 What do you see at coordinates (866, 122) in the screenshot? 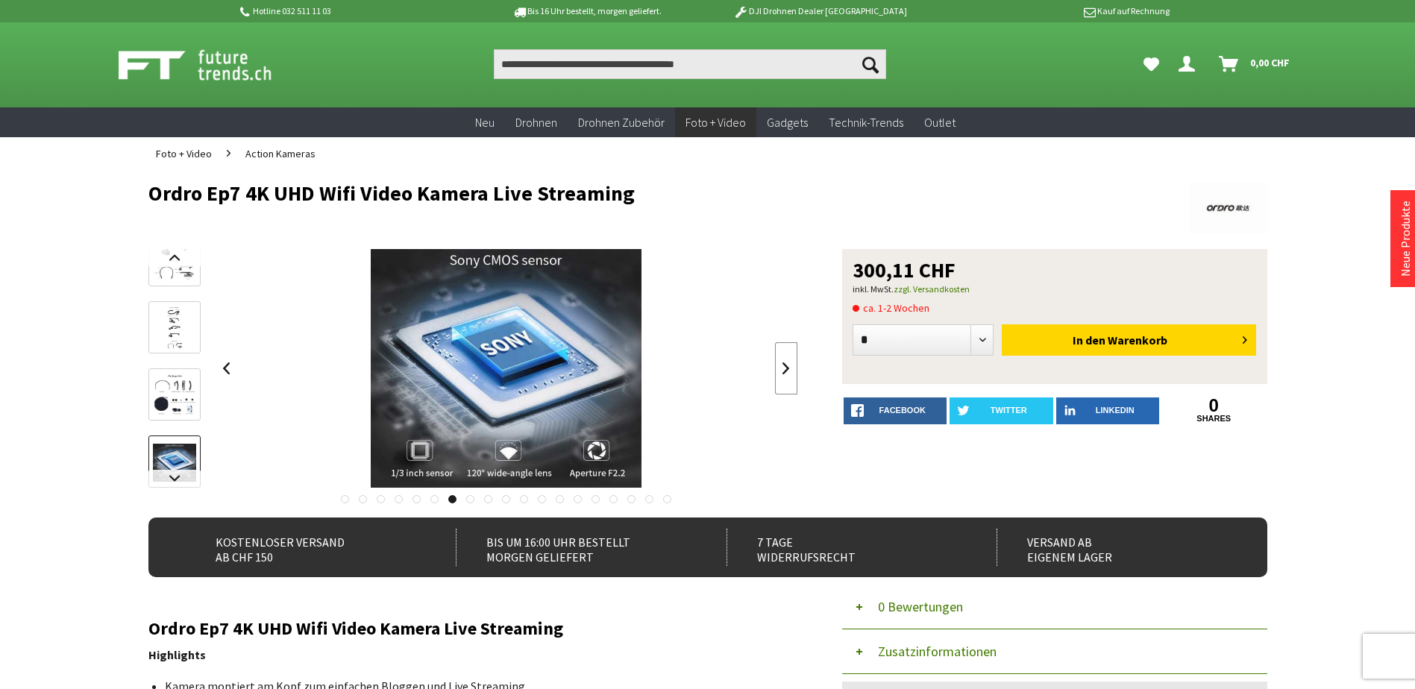
I see `a: Technik-Trends` at bounding box center [866, 122].